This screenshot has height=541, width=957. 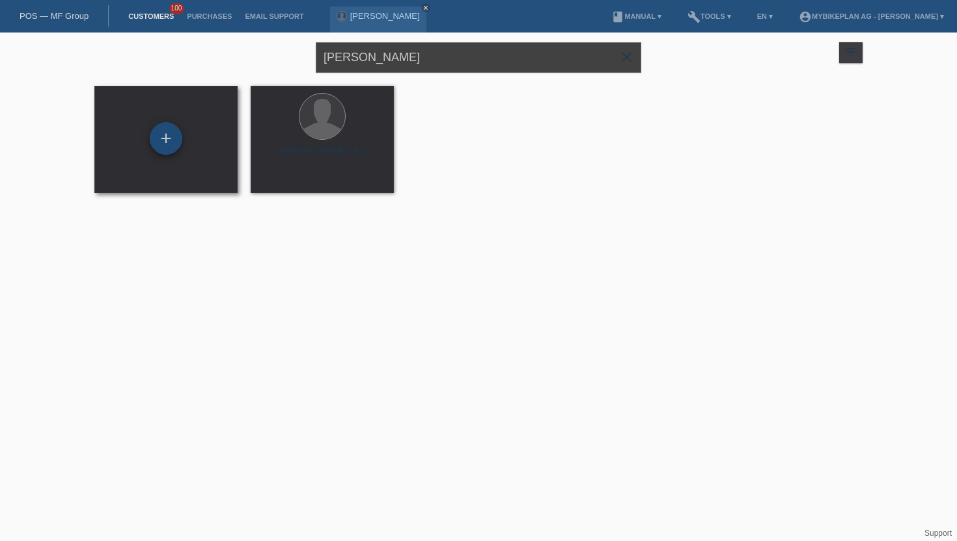 I want to click on a: Purchases, so click(x=209, y=16).